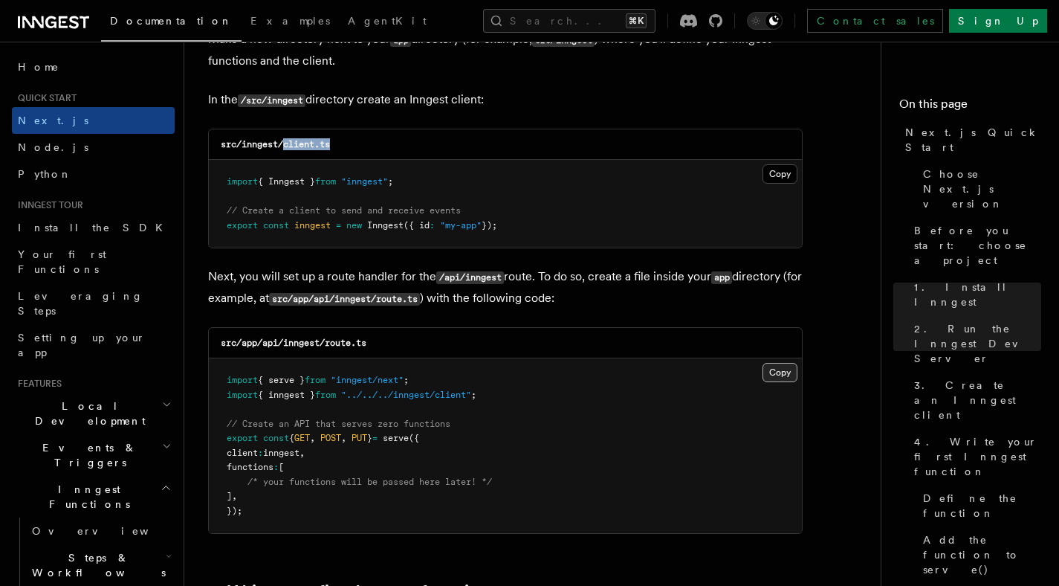  Describe the element at coordinates (364, 181) in the screenshot. I see `span: "inngest"` at that location.